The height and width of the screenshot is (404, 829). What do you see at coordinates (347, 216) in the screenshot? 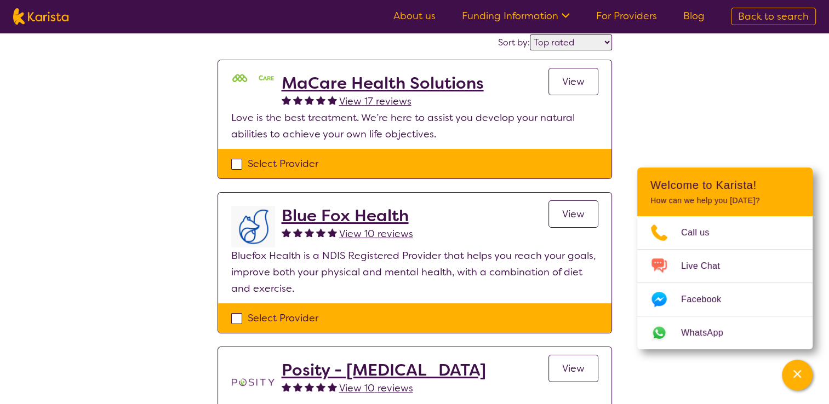
I see `h2: Blue Fox Health` at bounding box center [347, 216].